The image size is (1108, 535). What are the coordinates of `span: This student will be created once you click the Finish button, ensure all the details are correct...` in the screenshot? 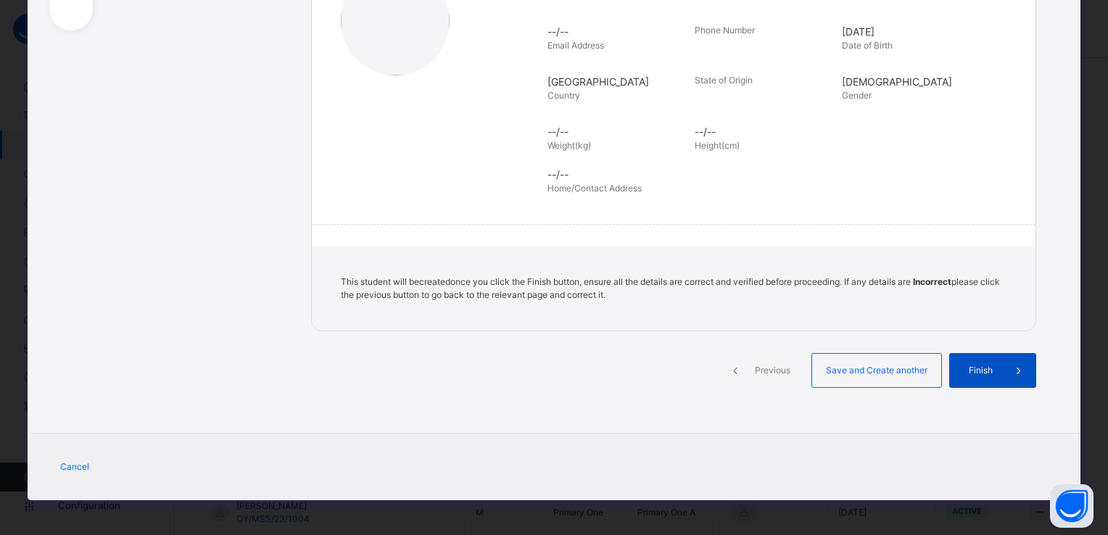 It's located at (670, 288).